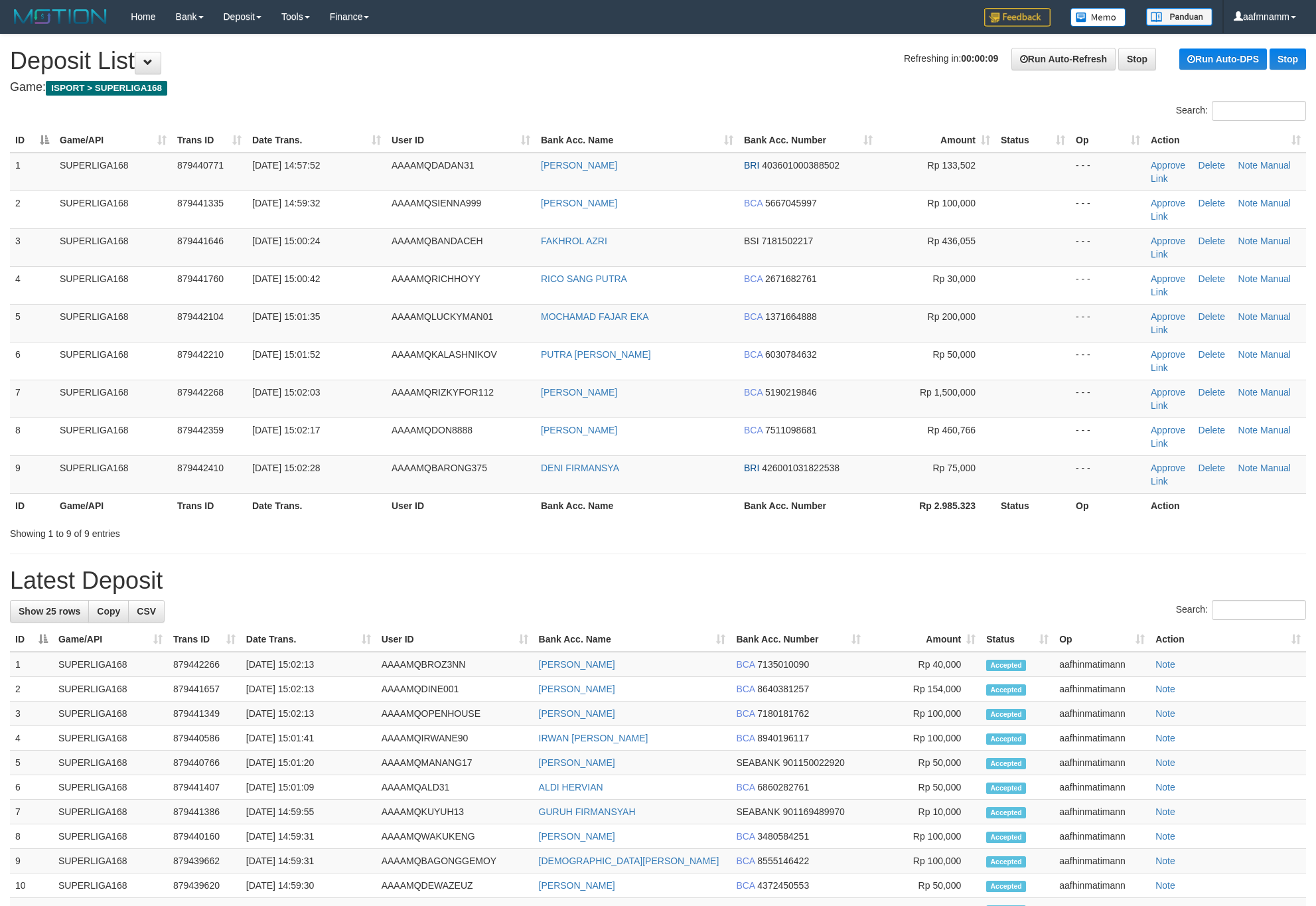  I want to click on span: Copy 8555146422 to clipboard, so click(782, 861).